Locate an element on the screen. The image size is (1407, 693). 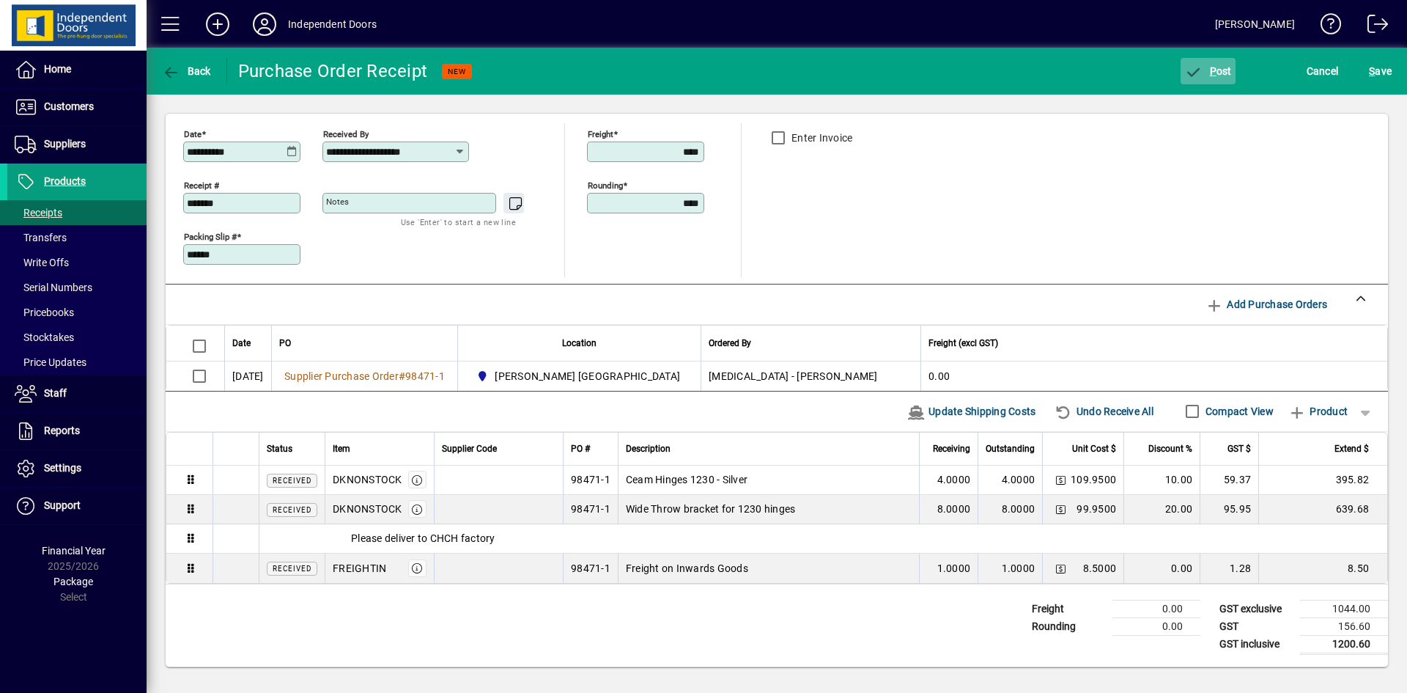
td: 1.28 is located at coordinates (1229, 568).